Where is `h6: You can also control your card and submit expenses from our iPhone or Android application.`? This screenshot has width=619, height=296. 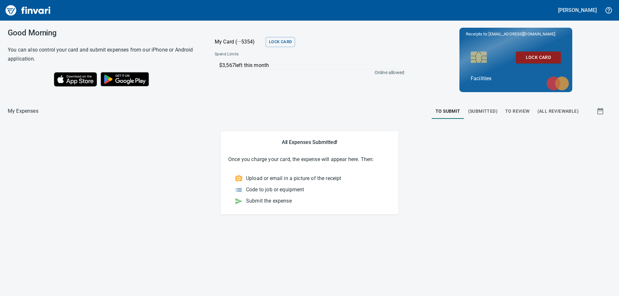
h6: You can also control your card and submit expenses from our iPhone or Android application. is located at coordinates (103, 54).